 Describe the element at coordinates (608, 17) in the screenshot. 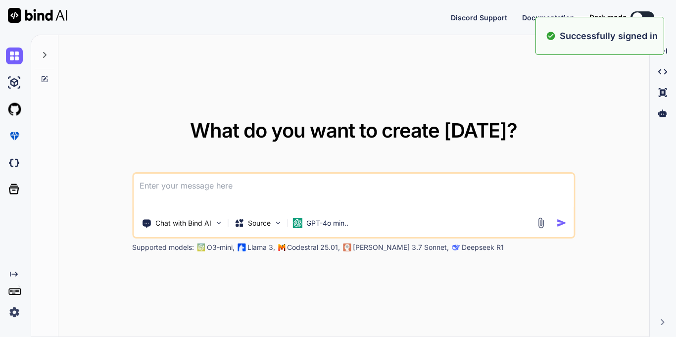

I see `span: Dark mode` at that location.